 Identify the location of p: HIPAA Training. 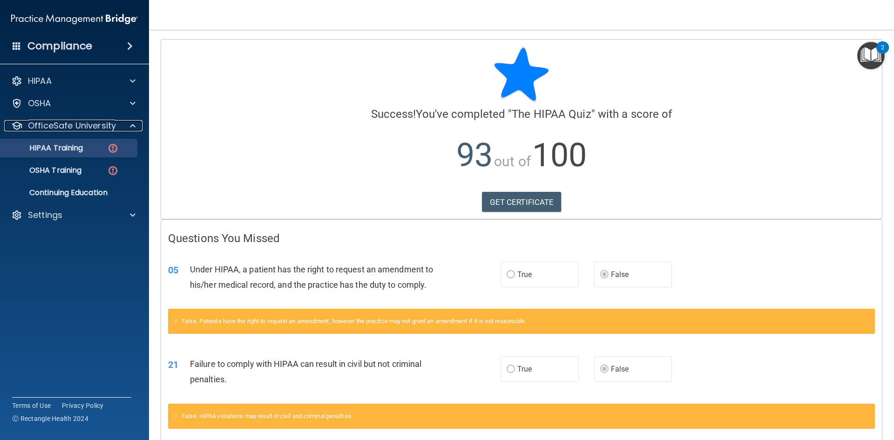
(44, 148).